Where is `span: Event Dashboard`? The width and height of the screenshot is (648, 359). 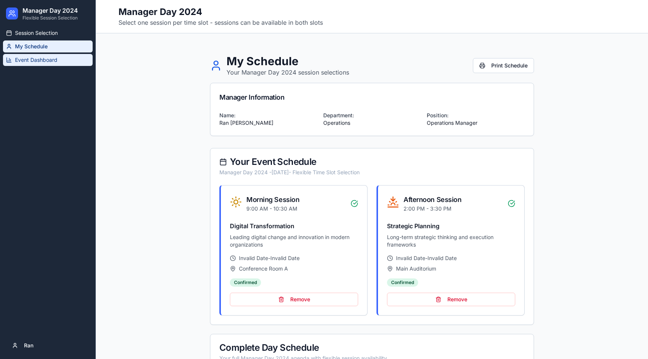
span: Event Dashboard is located at coordinates (36, 60).